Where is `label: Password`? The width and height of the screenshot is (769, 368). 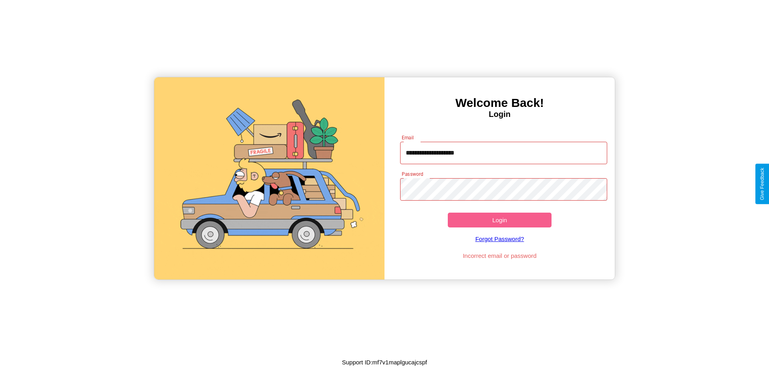
label: Password is located at coordinates (412, 174).